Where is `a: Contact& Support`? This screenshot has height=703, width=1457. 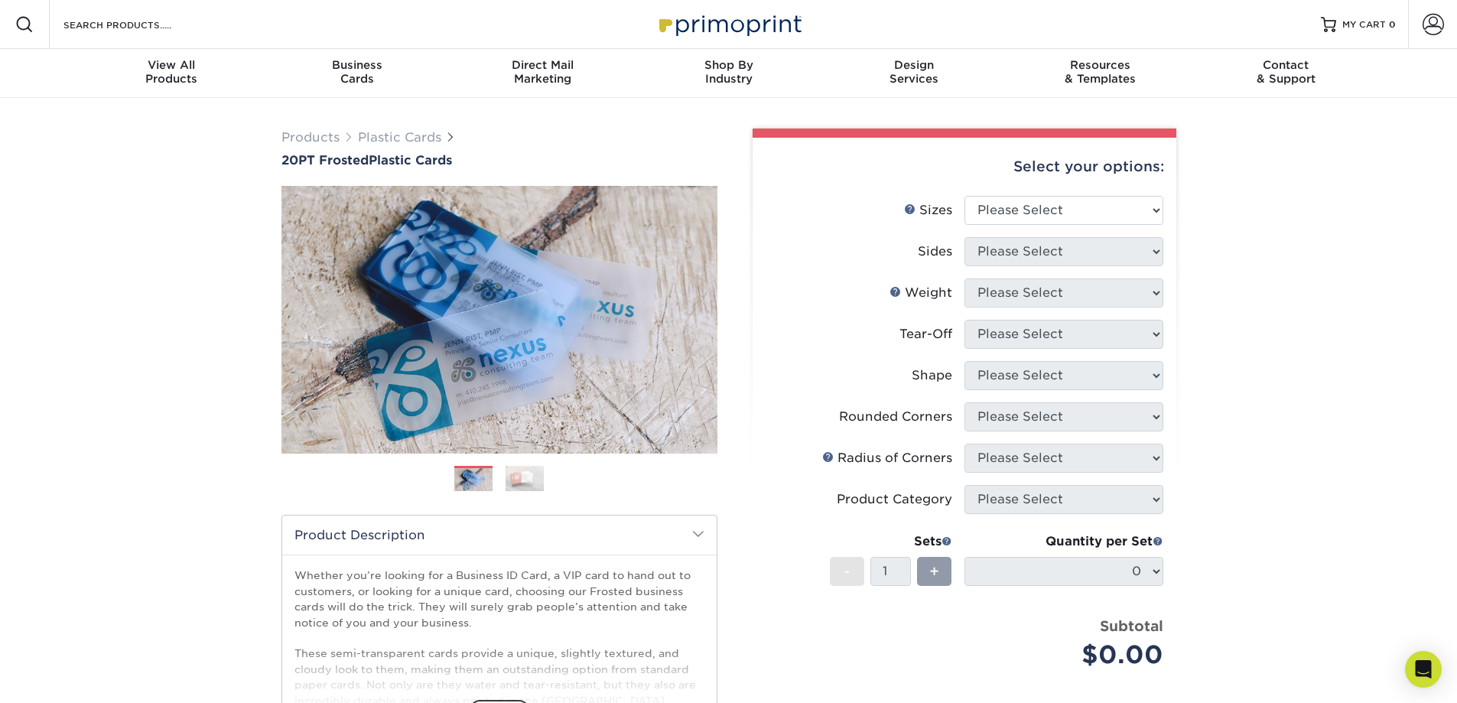
a: Contact& Support is located at coordinates (1286, 73).